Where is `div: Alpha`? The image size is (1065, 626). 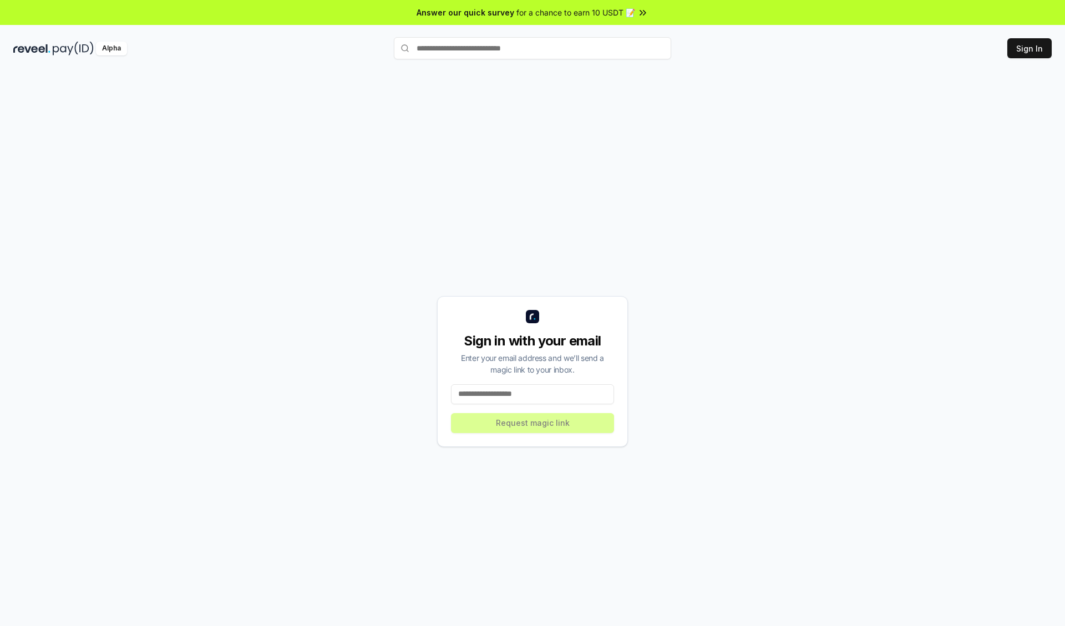 div: Alpha is located at coordinates (111, 48).